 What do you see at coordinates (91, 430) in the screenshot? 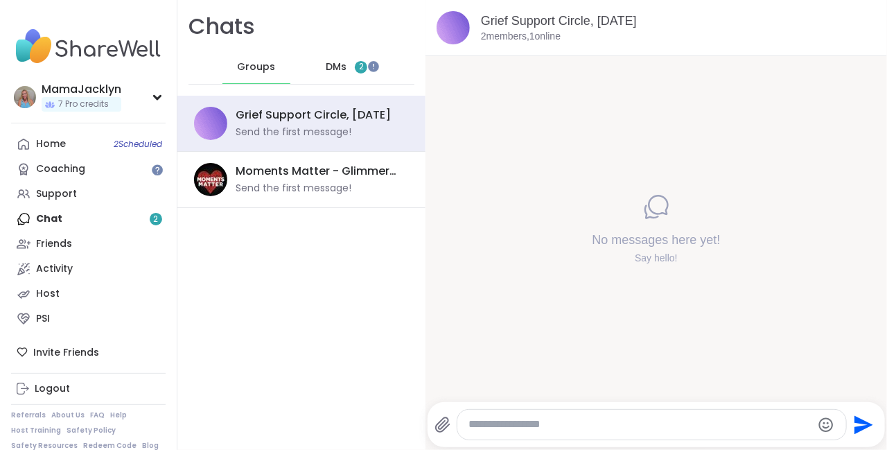
I see `a: Safety Policy` at bounding box center [91, 430].